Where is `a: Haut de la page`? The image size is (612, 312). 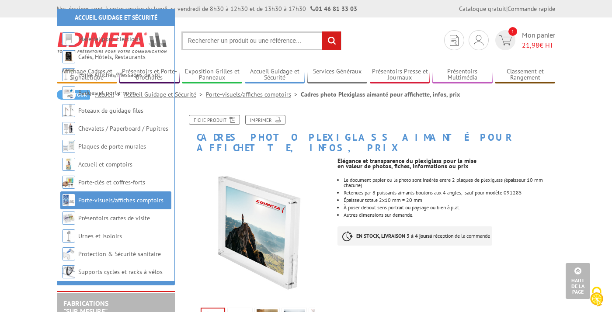 a: Haut de la page is located at coordinates (578, 281).